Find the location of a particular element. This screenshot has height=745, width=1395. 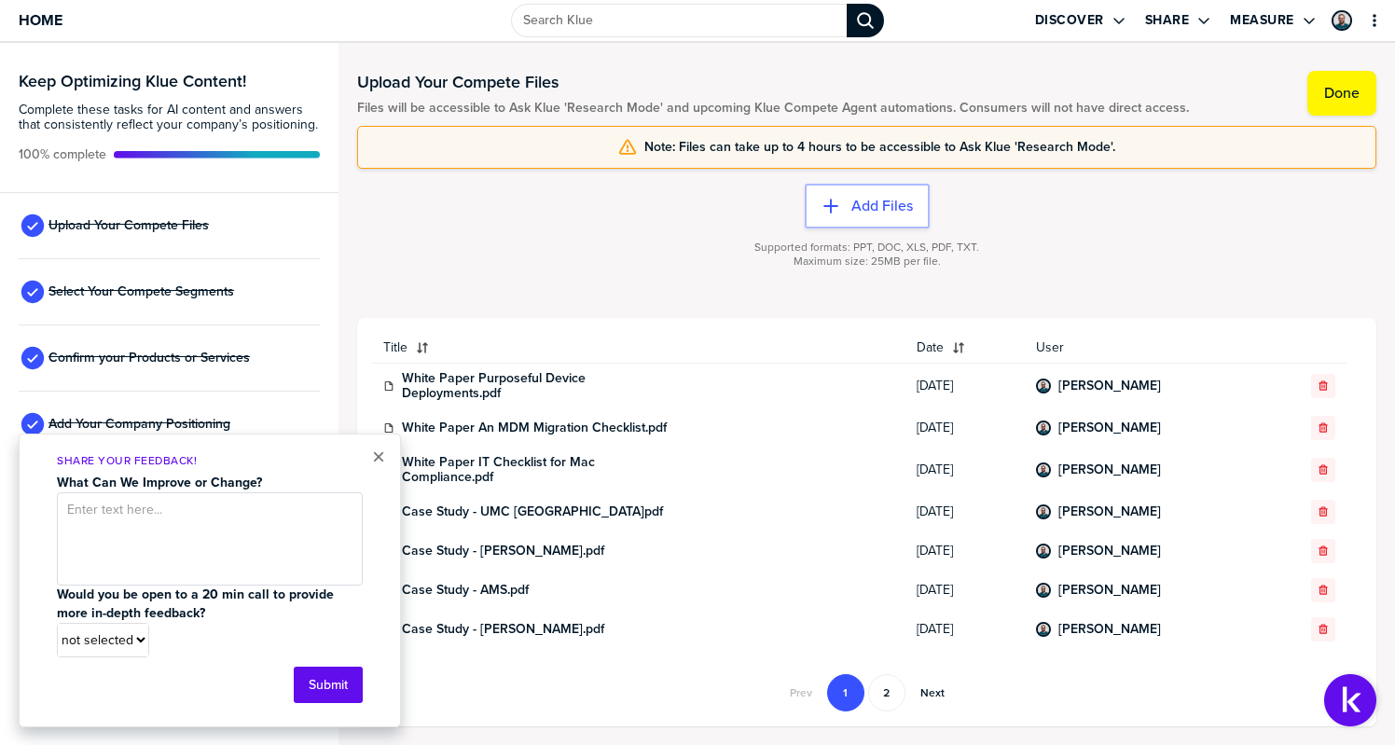

a: White Paper An MDM Migration Checklist.pdf is located at coordinates (534, 428).